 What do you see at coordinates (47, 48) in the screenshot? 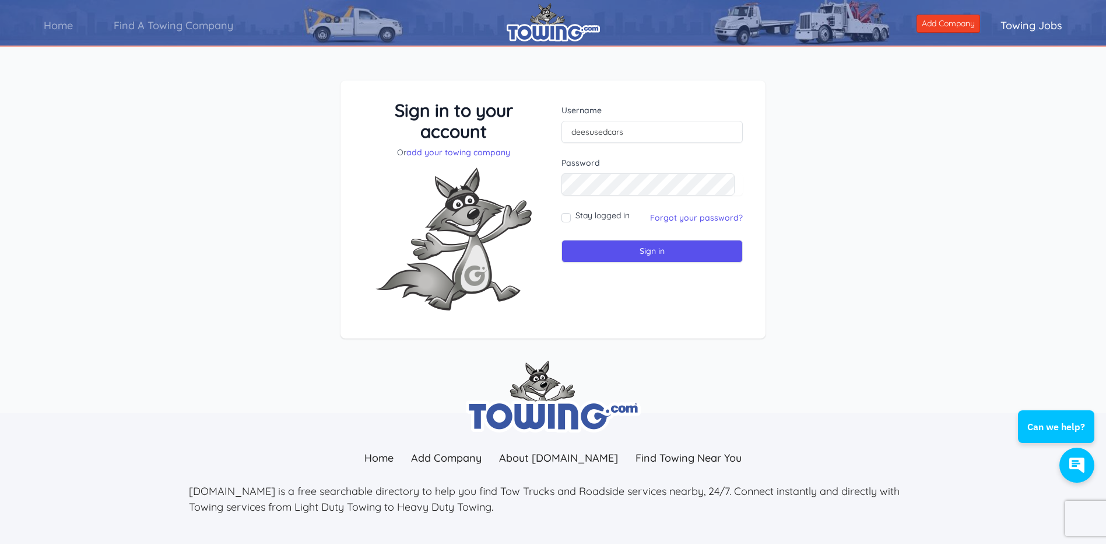
I see `div: Can we help?` at bounding box center [47, 48].